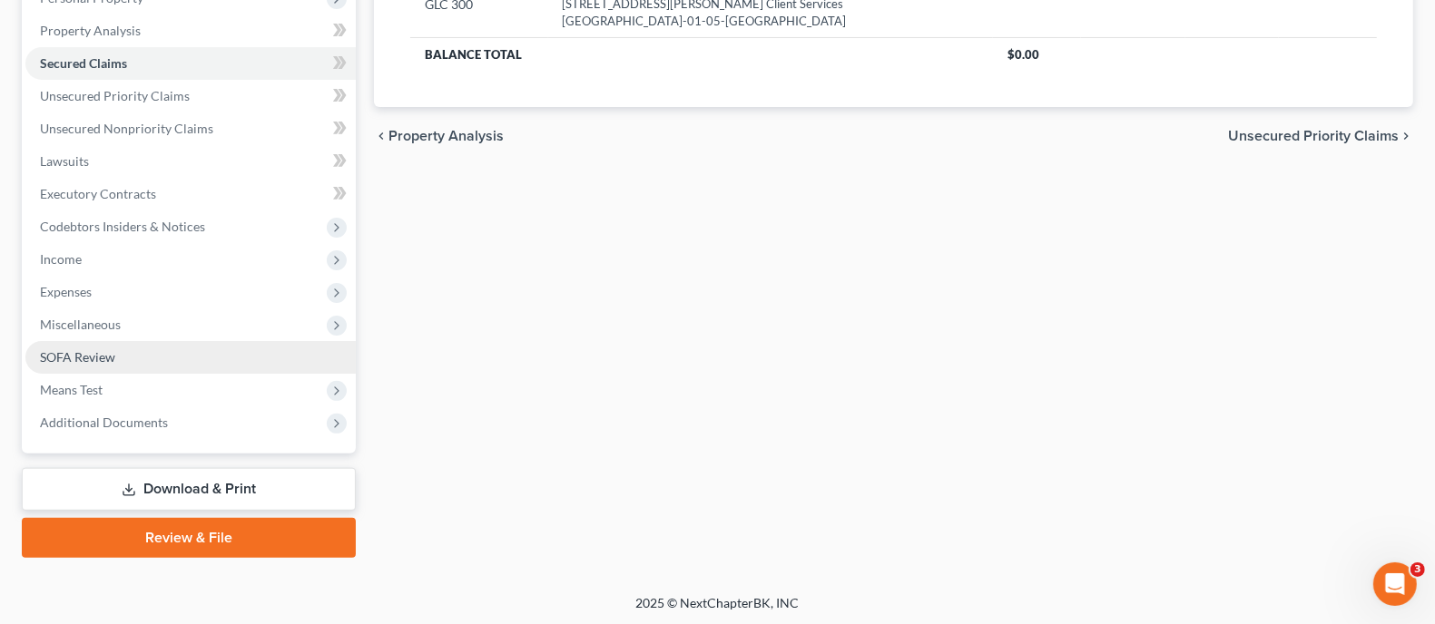  Describe the element at coordinates (83, 63) in the screenshot. I see `span: Secured Claims` at that location.